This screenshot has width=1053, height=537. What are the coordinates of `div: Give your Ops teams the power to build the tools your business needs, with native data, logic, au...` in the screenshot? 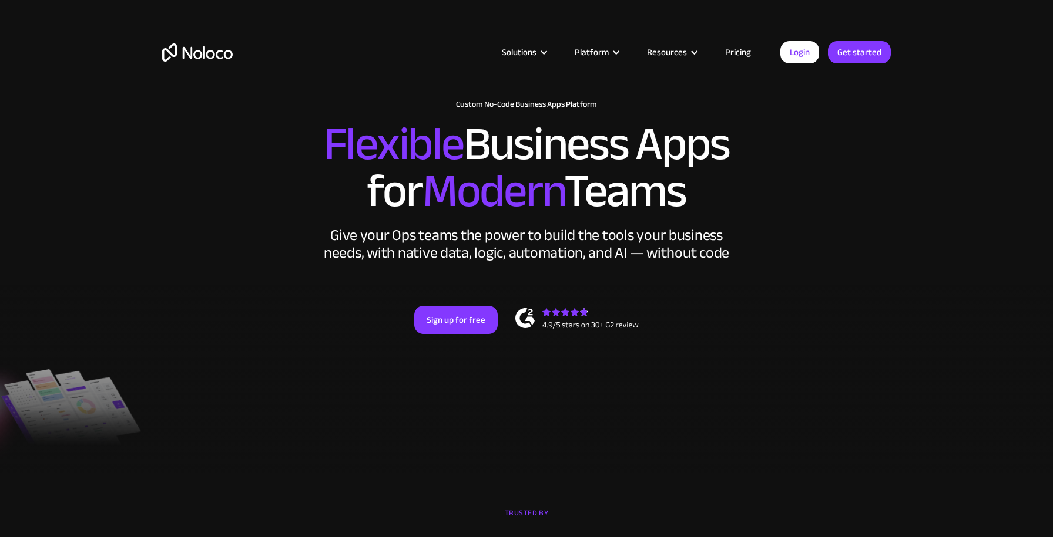 It's located at (526, 244).